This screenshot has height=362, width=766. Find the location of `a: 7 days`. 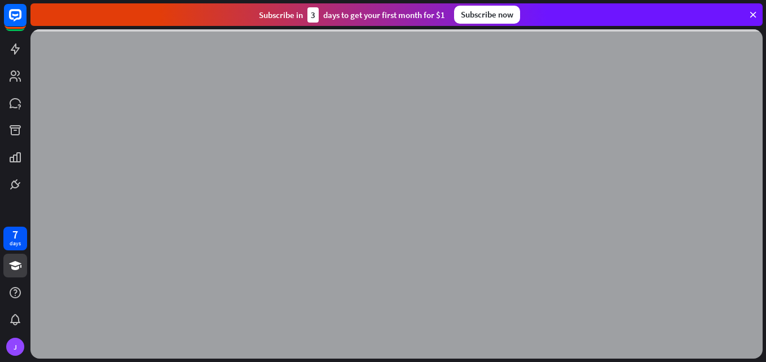

a: 7 days is located at coordinates (15, 239).